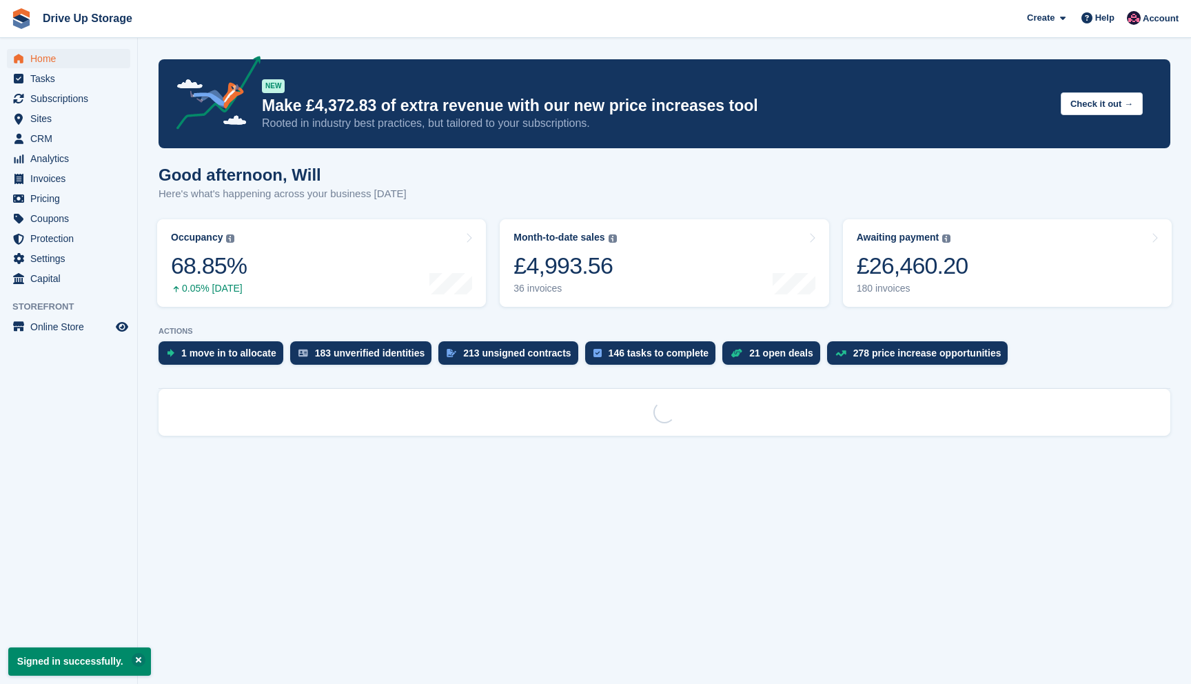 This screenshot has height=684, width=1191. What do you see at coordinates (841, 353) in the screenshot?
I see `img: price_increase_opportunities-93ffe204e8149a01c8c9dc8f82e8f89637d9d84a8eef4429ea346261dce0b2c0.svg` at bounding box center [841, 353].